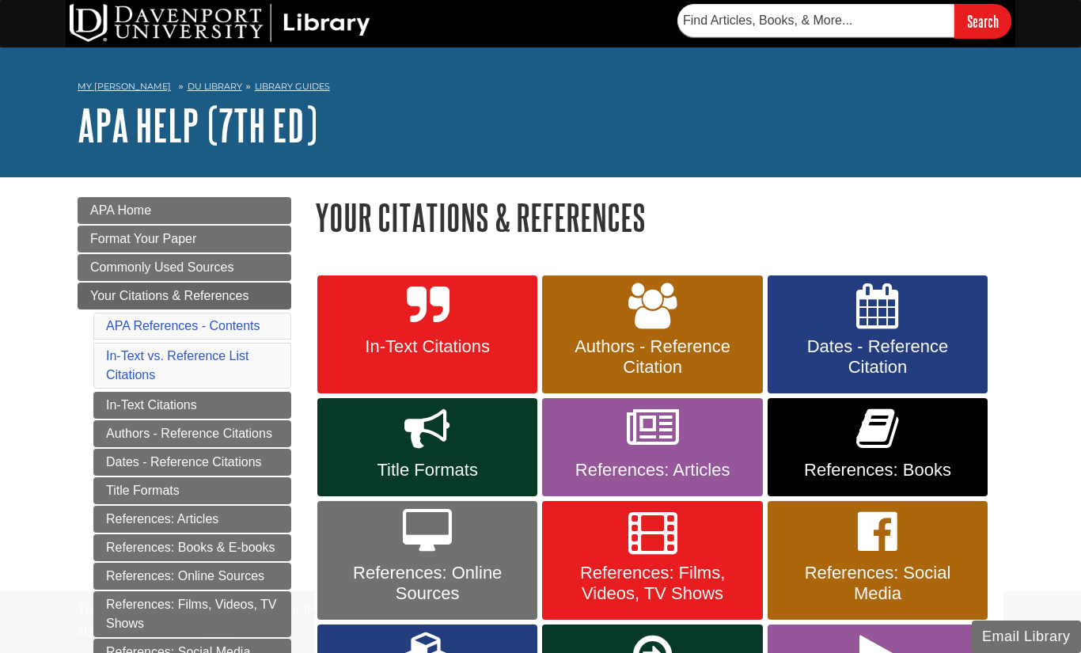 This screenshot has height=653, width=1081. I want to click on span: References: Articles, so click(652, 470).